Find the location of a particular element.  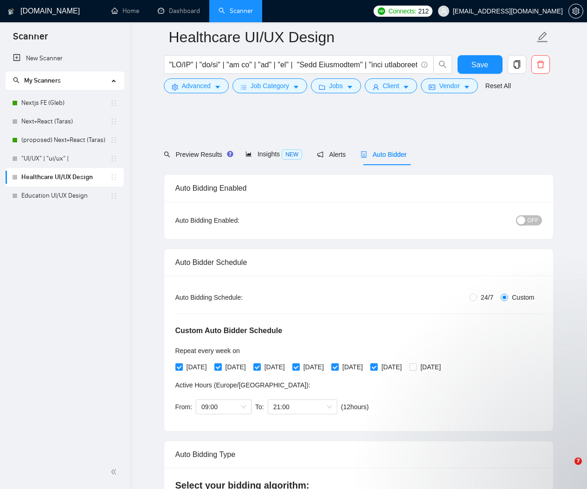

span: Job Category is located at coordinates (270, 86).